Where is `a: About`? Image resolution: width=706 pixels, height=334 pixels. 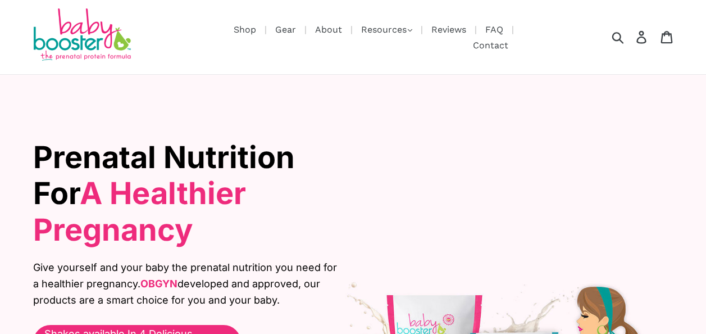
a: About is located at coordinates (329, 29).